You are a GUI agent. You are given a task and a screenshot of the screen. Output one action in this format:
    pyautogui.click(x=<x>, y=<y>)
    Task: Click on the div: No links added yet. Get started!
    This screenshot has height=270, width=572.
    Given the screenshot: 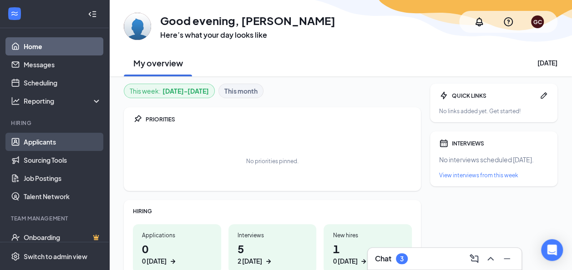 What is the action you would take?
    pyautogui.click(x=493, y=111)
    